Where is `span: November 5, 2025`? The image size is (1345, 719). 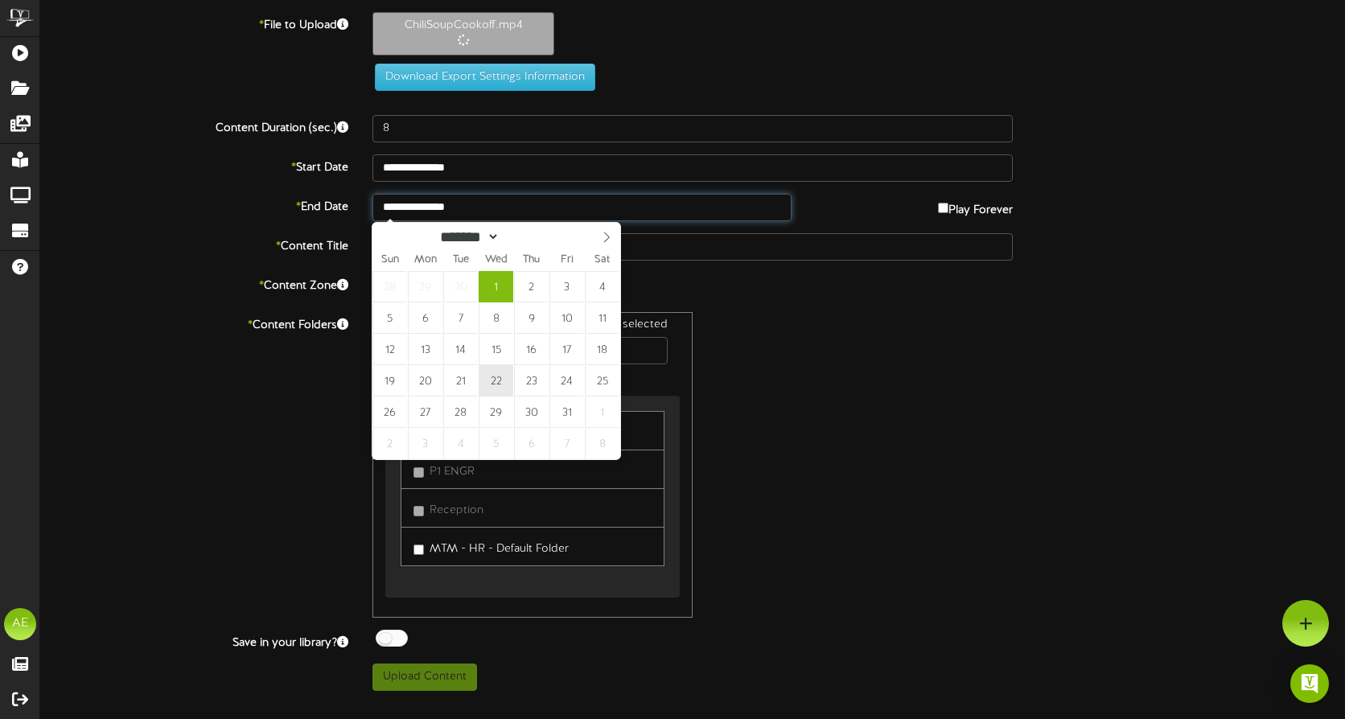
span: November 5, 2025 is located at coordinates (495, 443).